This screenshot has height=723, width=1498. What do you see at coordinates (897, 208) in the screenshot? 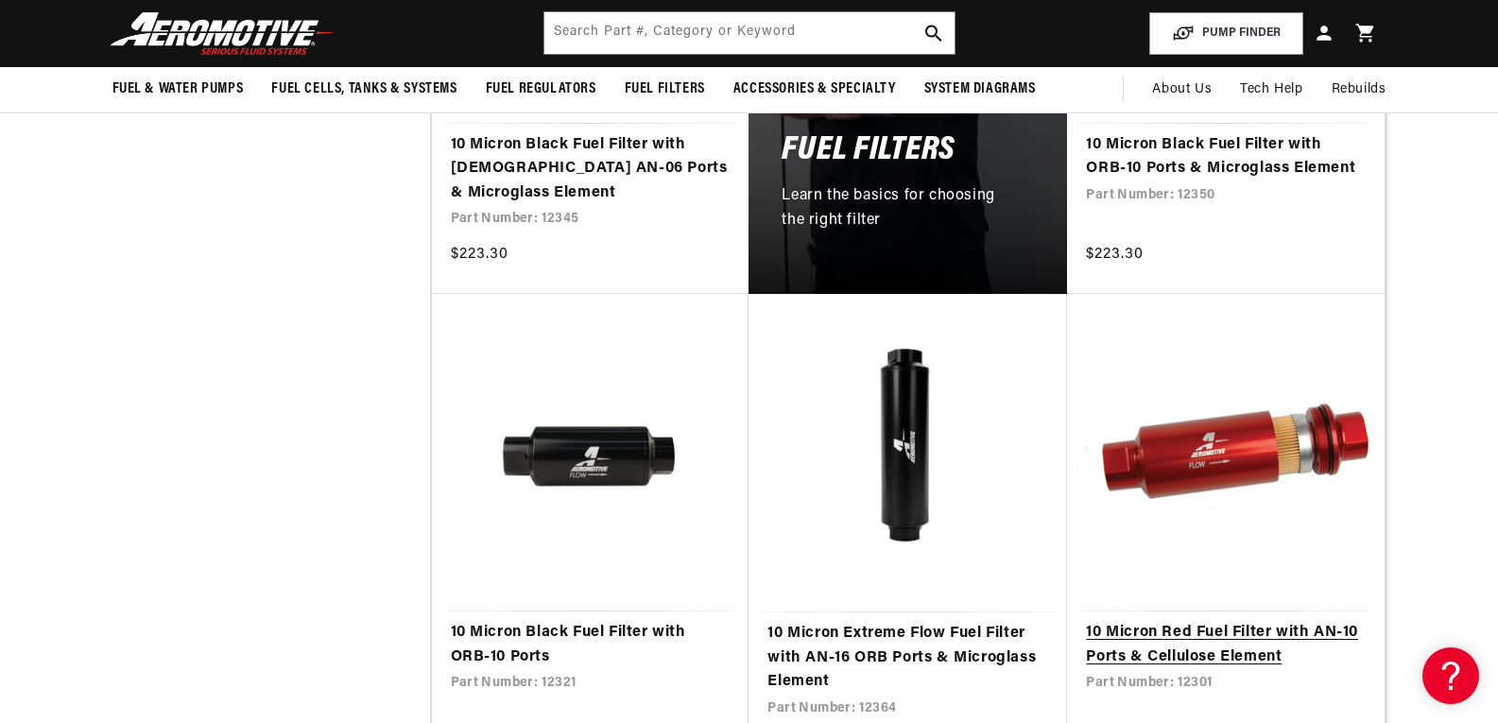
I see `p: Learn the basics for choosing the right filter` at bounding box center [897, 208].